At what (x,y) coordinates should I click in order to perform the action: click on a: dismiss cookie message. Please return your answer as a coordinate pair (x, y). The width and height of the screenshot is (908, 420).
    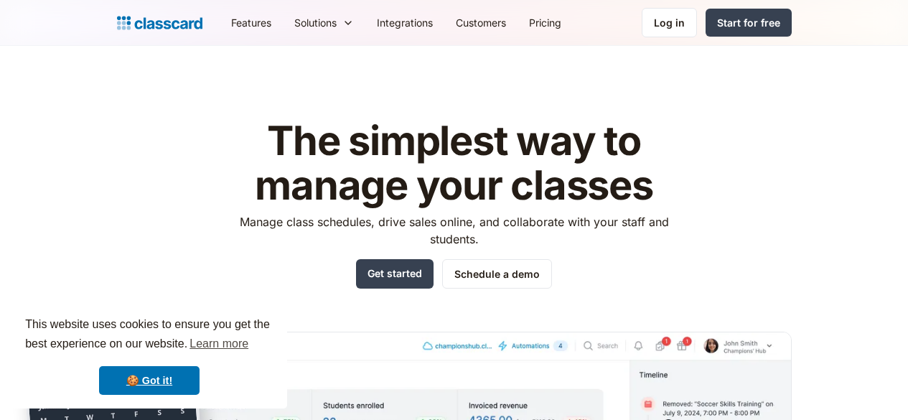
    Looking at the image, I should click on (149, 381).